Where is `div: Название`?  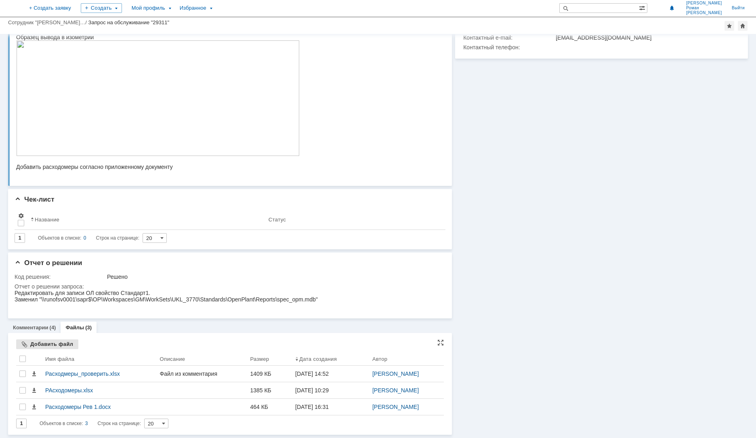
div: Название is located at coordinates (47, 219).